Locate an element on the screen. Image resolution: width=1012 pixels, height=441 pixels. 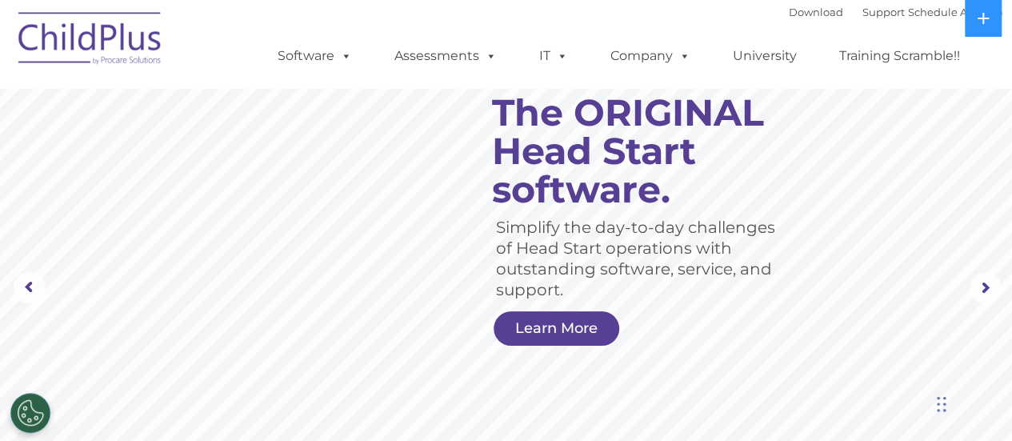
rs-layer: Simplify the day-to-day challenges of Head Start operations with outstanding software, service, a... is located at coordinates (644, 258).